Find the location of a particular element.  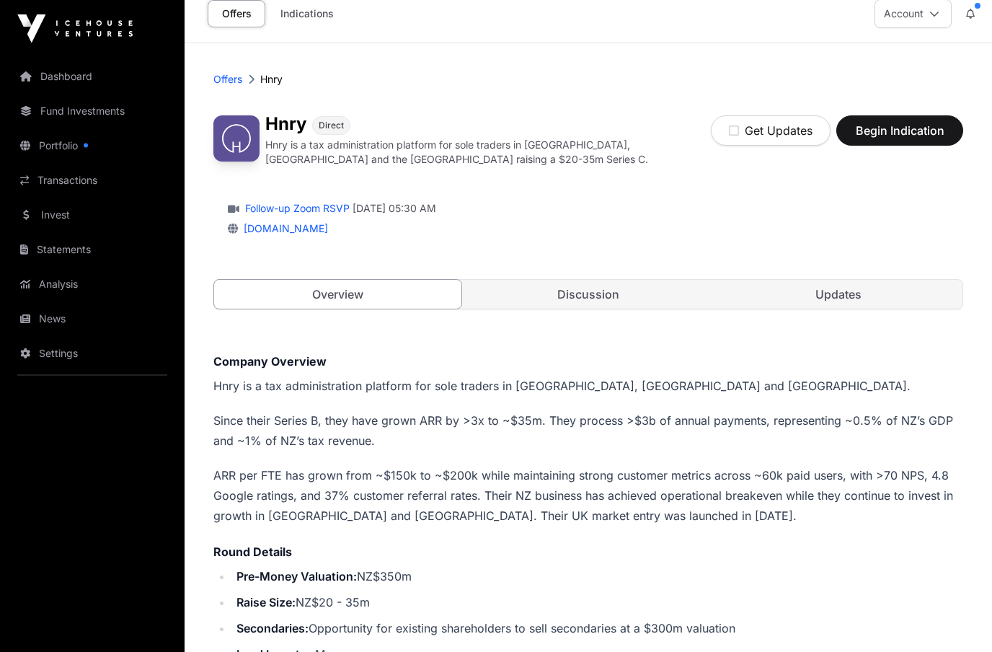

li: Opportunity for existing shareholders to sell secondaries at a $300m valuation is located at coordinates (598, 629).